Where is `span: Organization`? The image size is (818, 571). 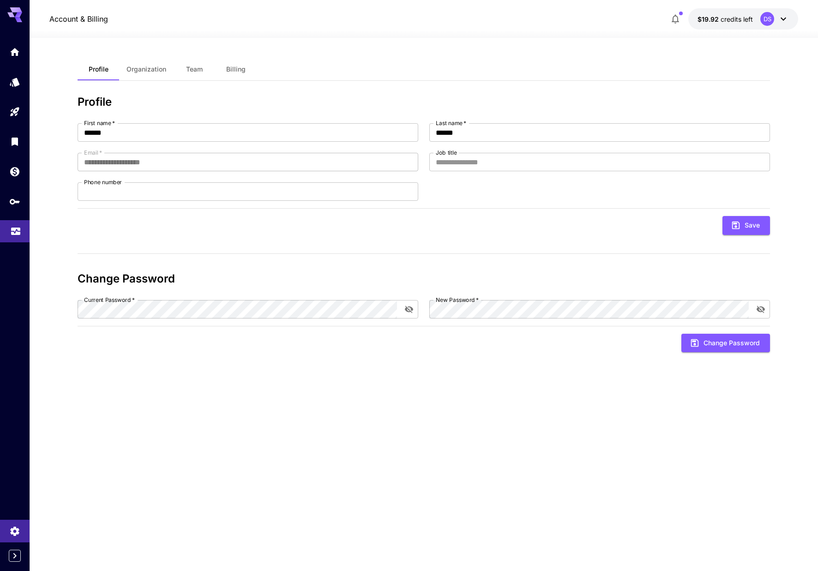 span: Organization is located at coordinates (146, 69).